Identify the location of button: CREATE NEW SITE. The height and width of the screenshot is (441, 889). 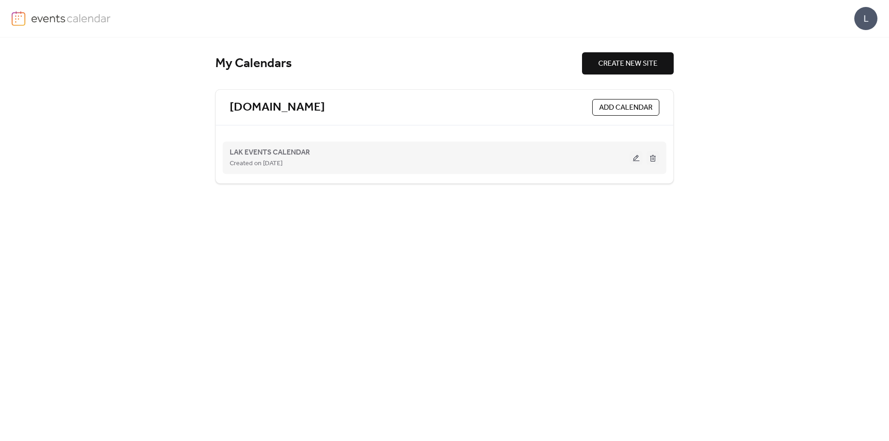
(628, 63).